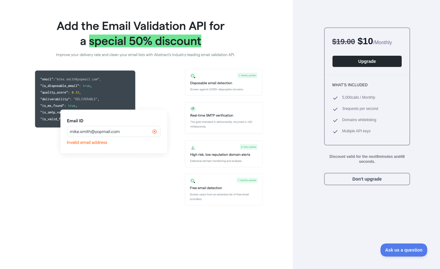 This screenshot has width=440, height=269. I want to click on span: Multiple API keys, so click(356, 132).